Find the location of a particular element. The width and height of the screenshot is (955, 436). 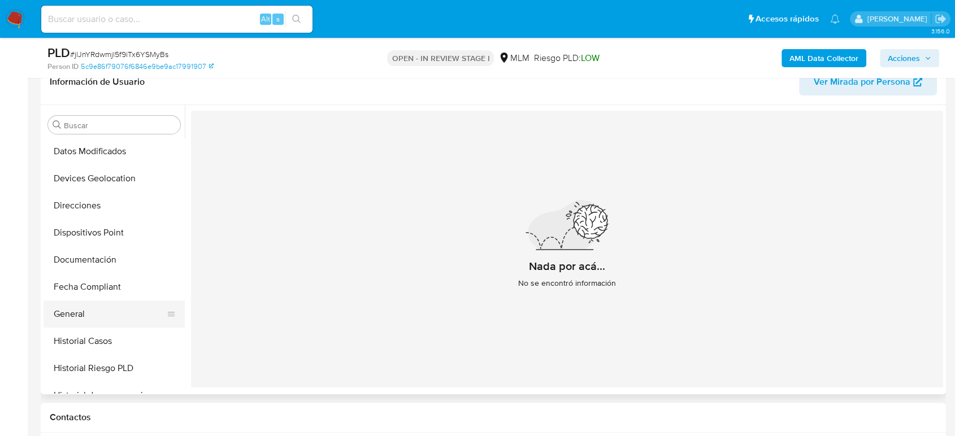

button: Documentación is located at coordinates (114, 260).